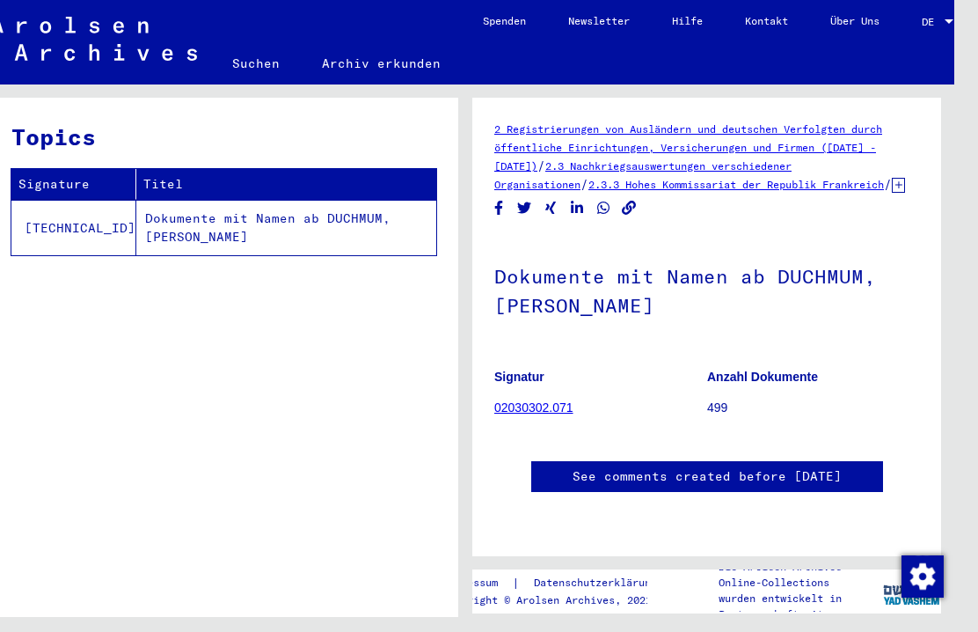 The height and width of the screenshot is (632, 978). Describe the element at coordinates (813, 407) in the screenshot. I see `p: 499` at that location.